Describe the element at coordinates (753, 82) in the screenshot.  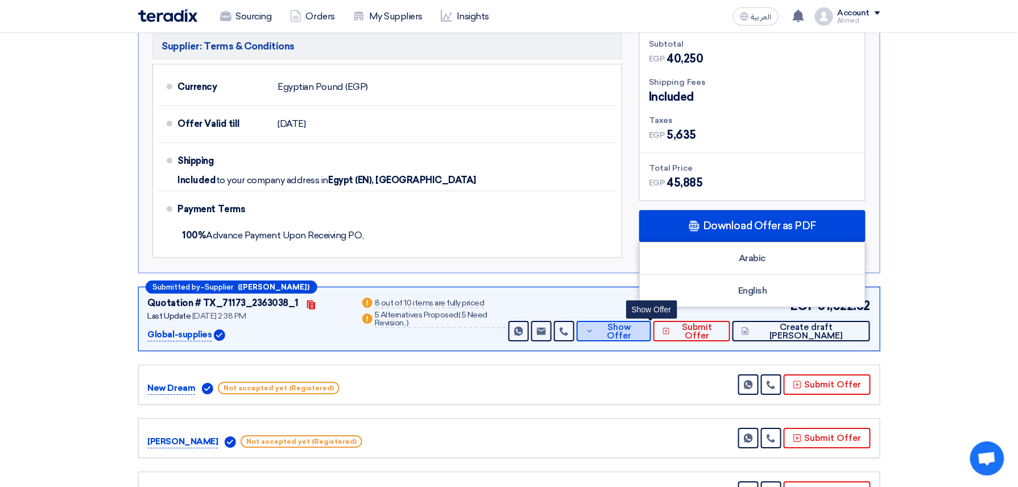
I see `div: Shipping Fees` at that location.